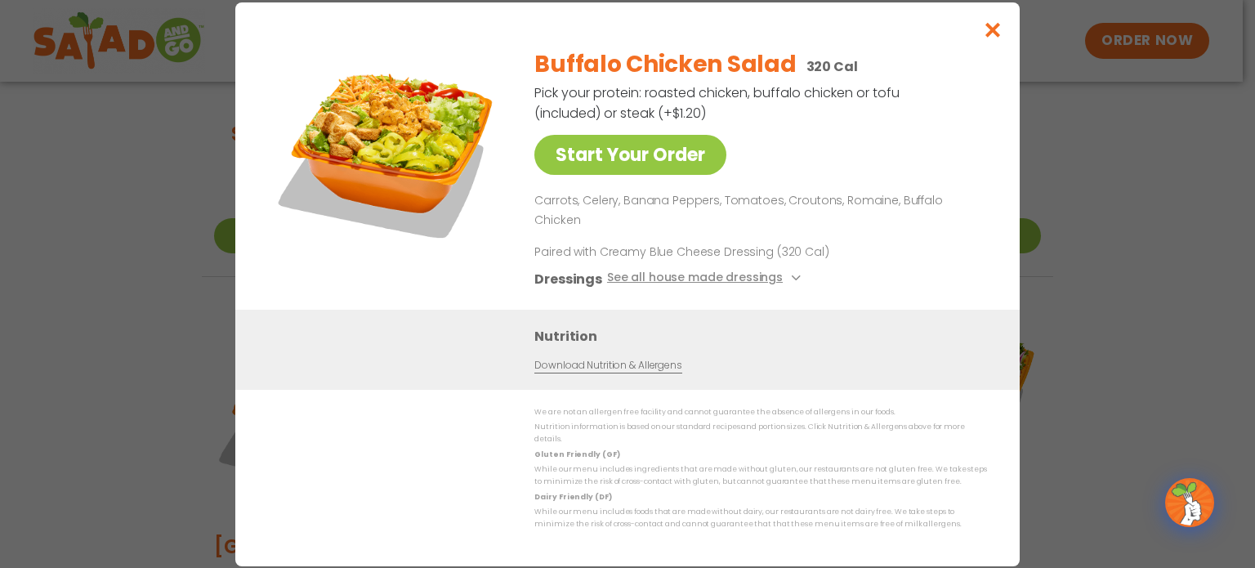  I want to click on a: Start Your Order, so click(630, 154).